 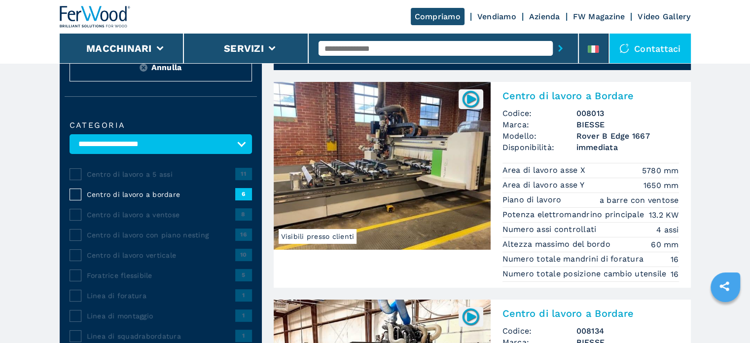 What do you see at coordinates (664, 16) in the screenshot?
I see `a: Video Gallery` at bounding box center [664, 16].